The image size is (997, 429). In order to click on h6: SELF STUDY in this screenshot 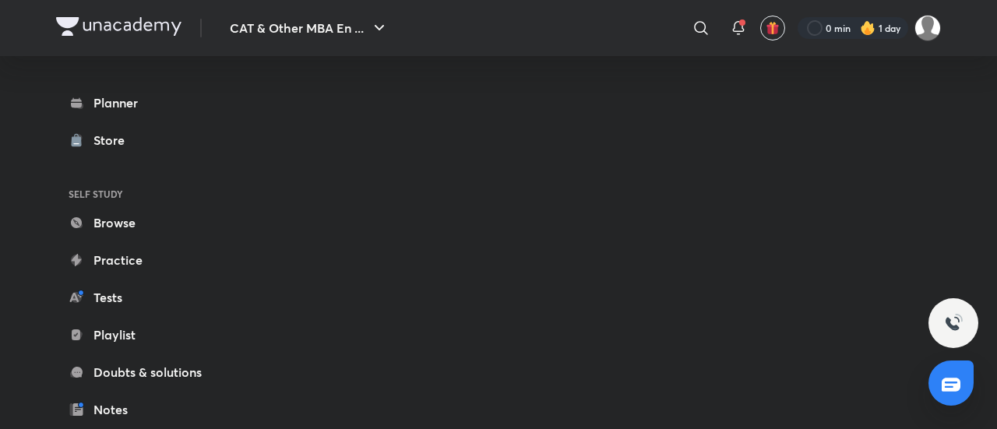, I will do `click(146, 194)`.